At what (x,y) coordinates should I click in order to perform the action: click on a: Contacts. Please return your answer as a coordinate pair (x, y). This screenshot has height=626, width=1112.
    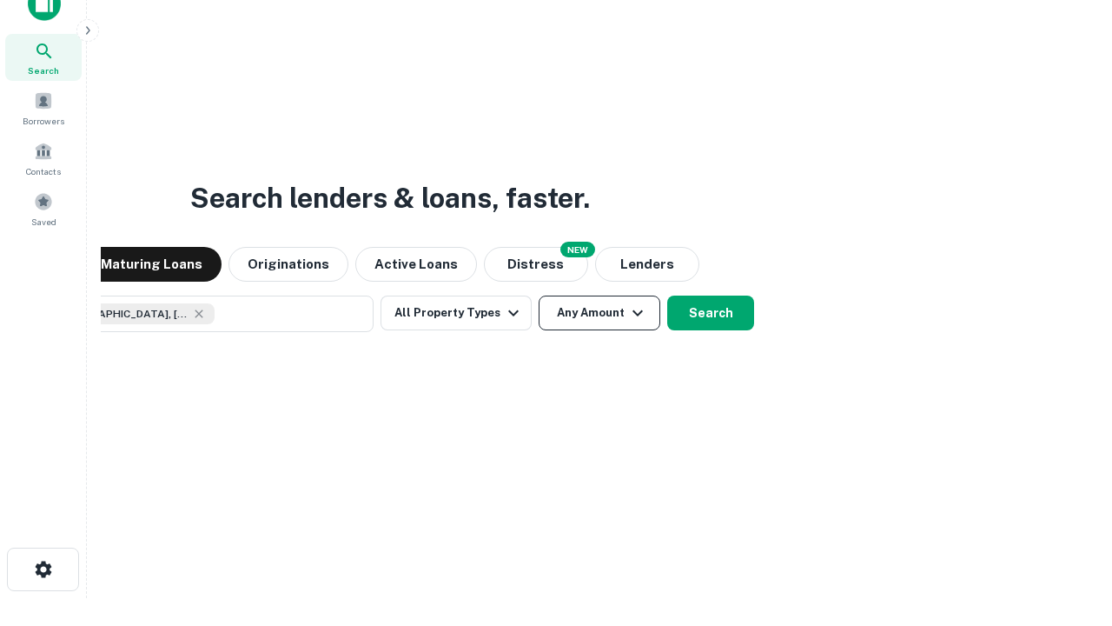
    Looking at the image, I should click on (43, 158).